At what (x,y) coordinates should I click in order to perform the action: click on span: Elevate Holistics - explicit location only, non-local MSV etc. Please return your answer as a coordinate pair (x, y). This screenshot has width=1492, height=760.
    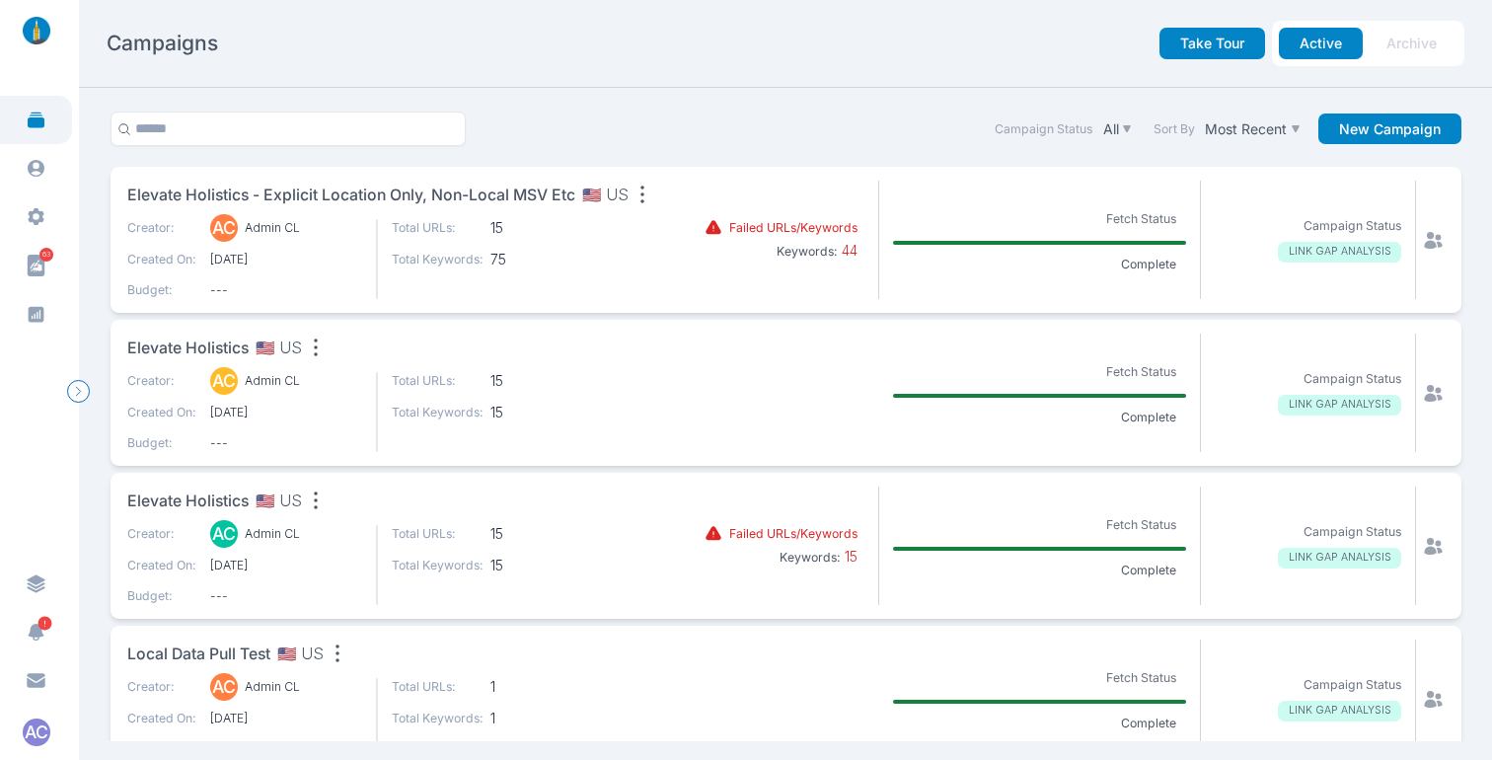
    Looking at the image, I should click on (351, 195).